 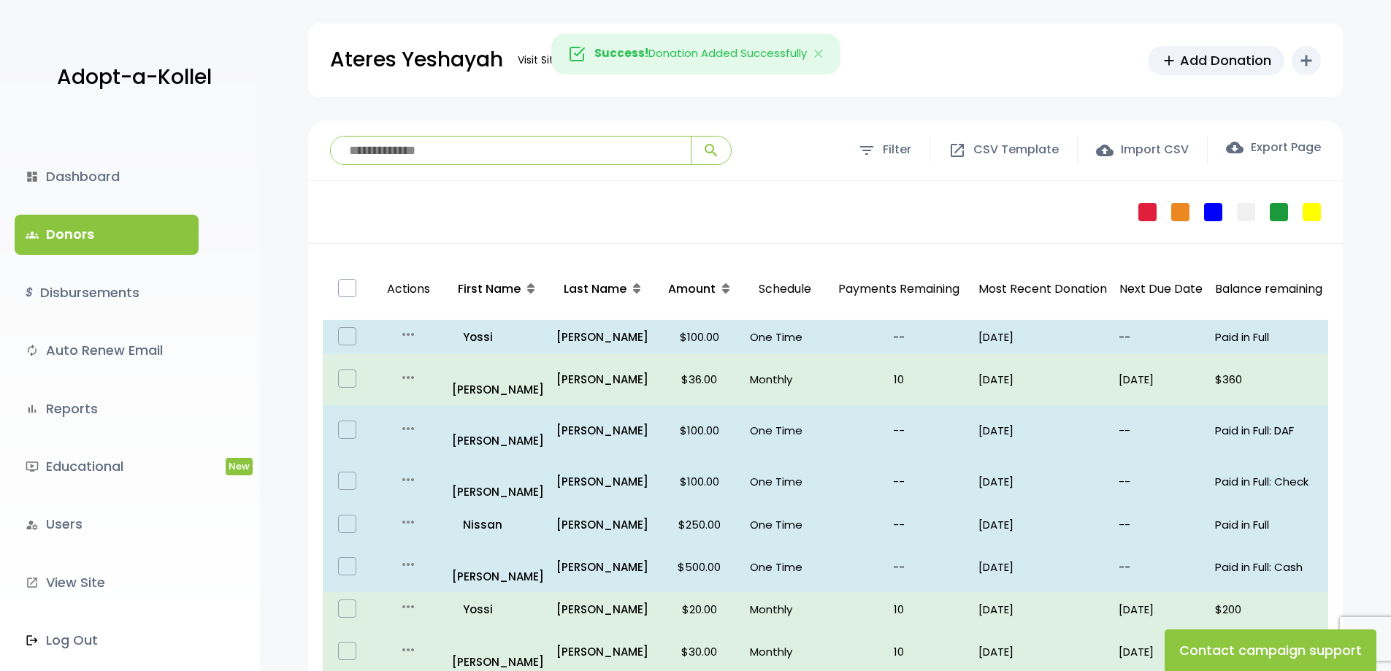 I want to click on span: groups, so click(x=32, y=235).